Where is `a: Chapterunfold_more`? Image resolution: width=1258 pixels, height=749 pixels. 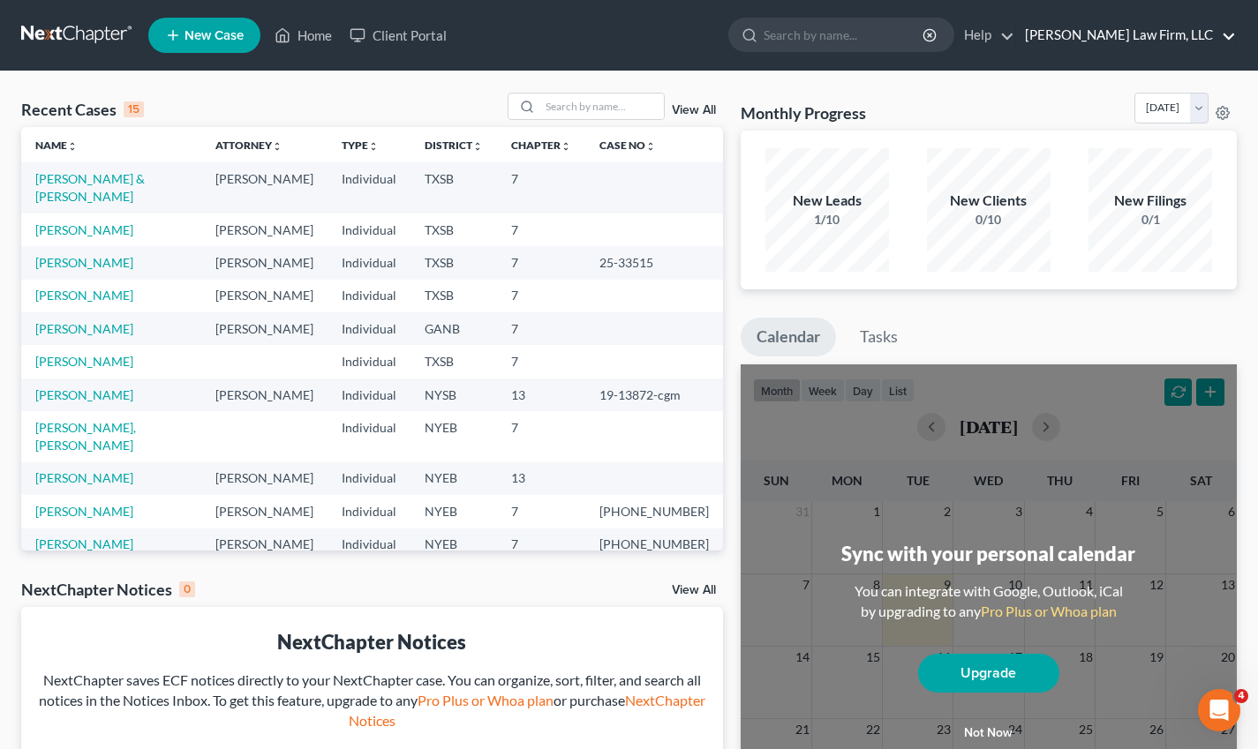
a: Chapterunfold_more is located at coordinates (541, 145).